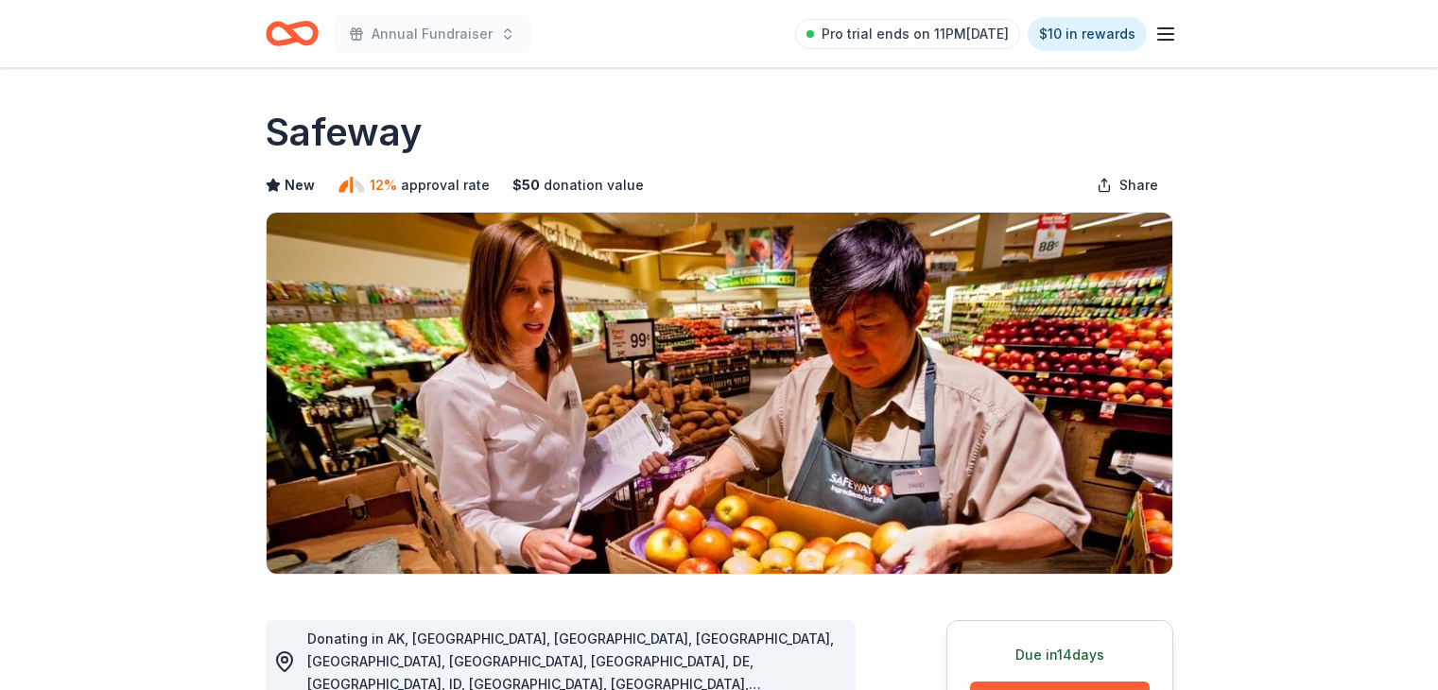 The width and height of the screenshot is (1438, 690). I want to click on h1: Safeway, so click(344, 132).